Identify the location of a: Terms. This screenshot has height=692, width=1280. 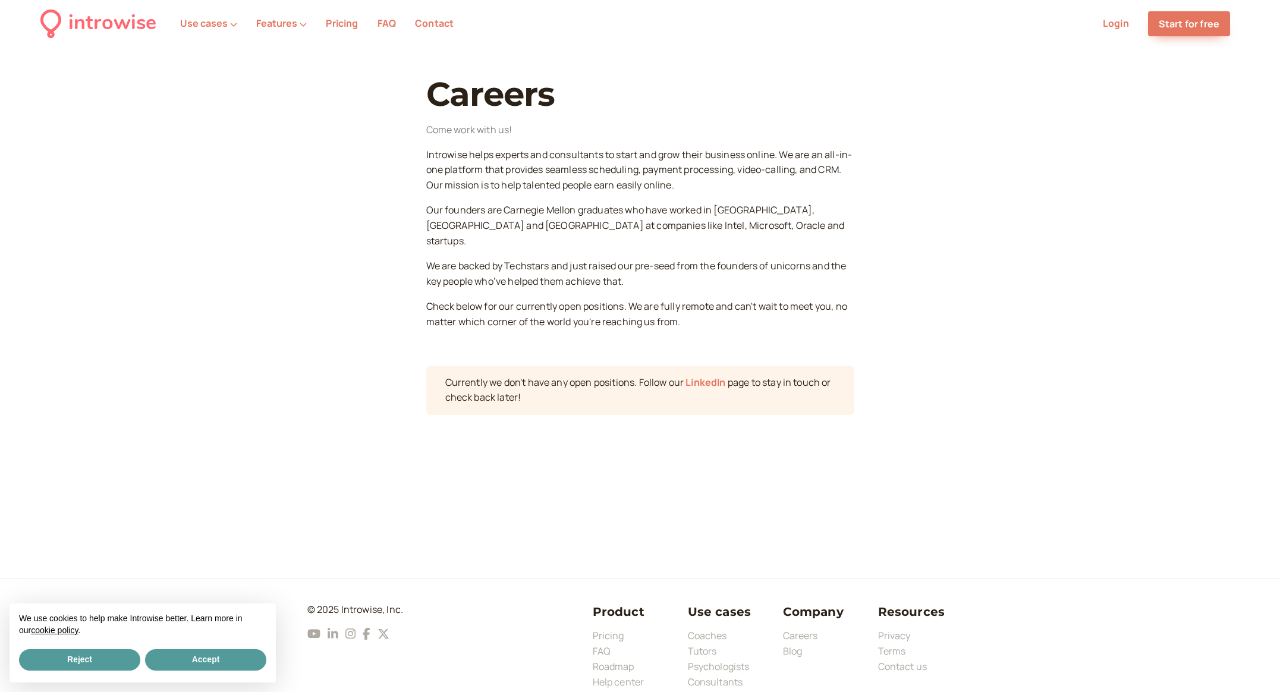
(892, 651).